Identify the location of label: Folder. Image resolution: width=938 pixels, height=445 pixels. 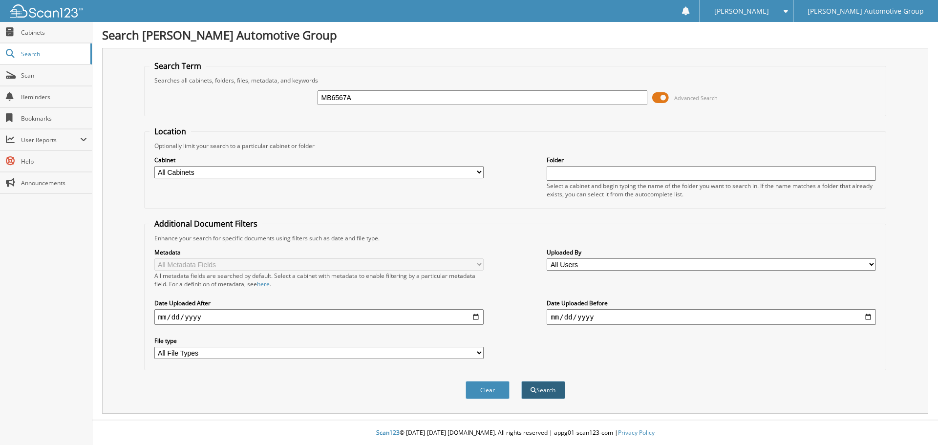
(711, 160).